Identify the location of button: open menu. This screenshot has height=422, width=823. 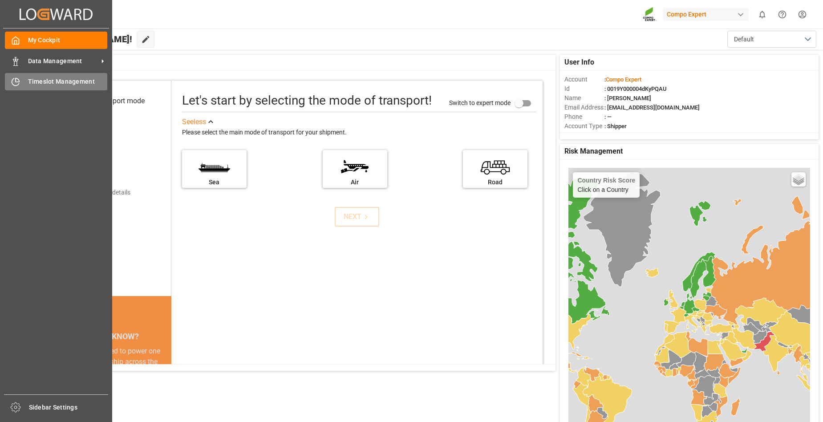
(772, 39).